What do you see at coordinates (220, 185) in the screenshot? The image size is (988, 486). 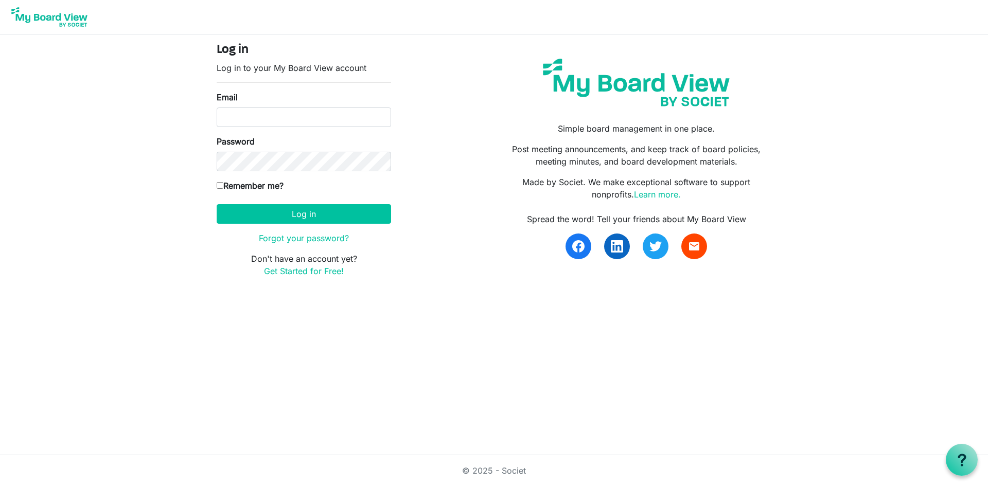 I see `input: Remember me?` at bounding box center [220, 185].